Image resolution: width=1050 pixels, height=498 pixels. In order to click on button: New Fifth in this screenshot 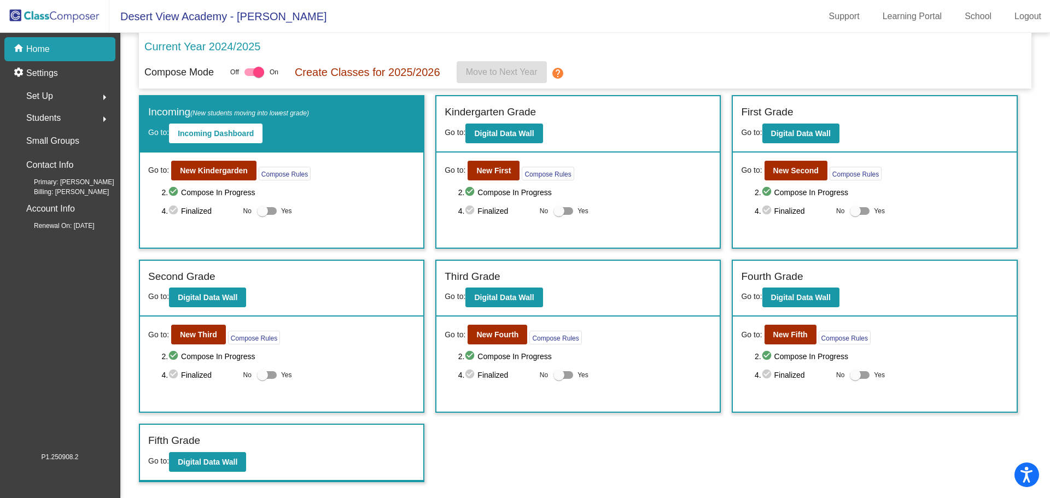, I will do `click(790, 335)`.